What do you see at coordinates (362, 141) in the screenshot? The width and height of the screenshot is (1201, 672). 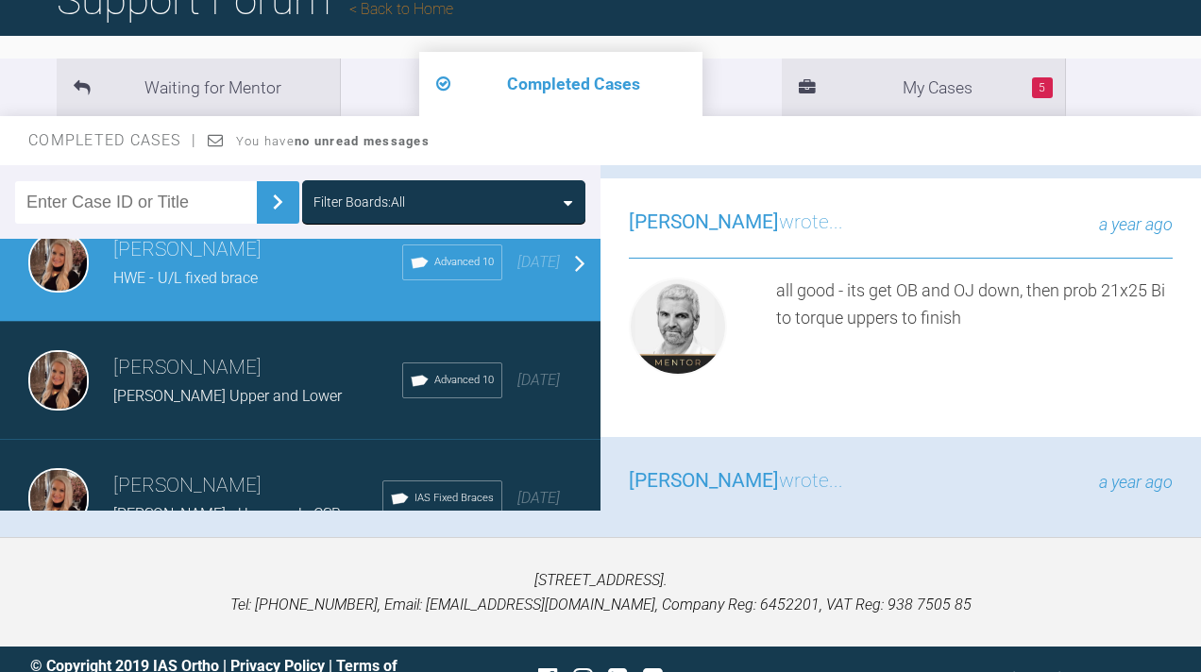 I see `strong: no unread messages` at bounding box center [362, 141].